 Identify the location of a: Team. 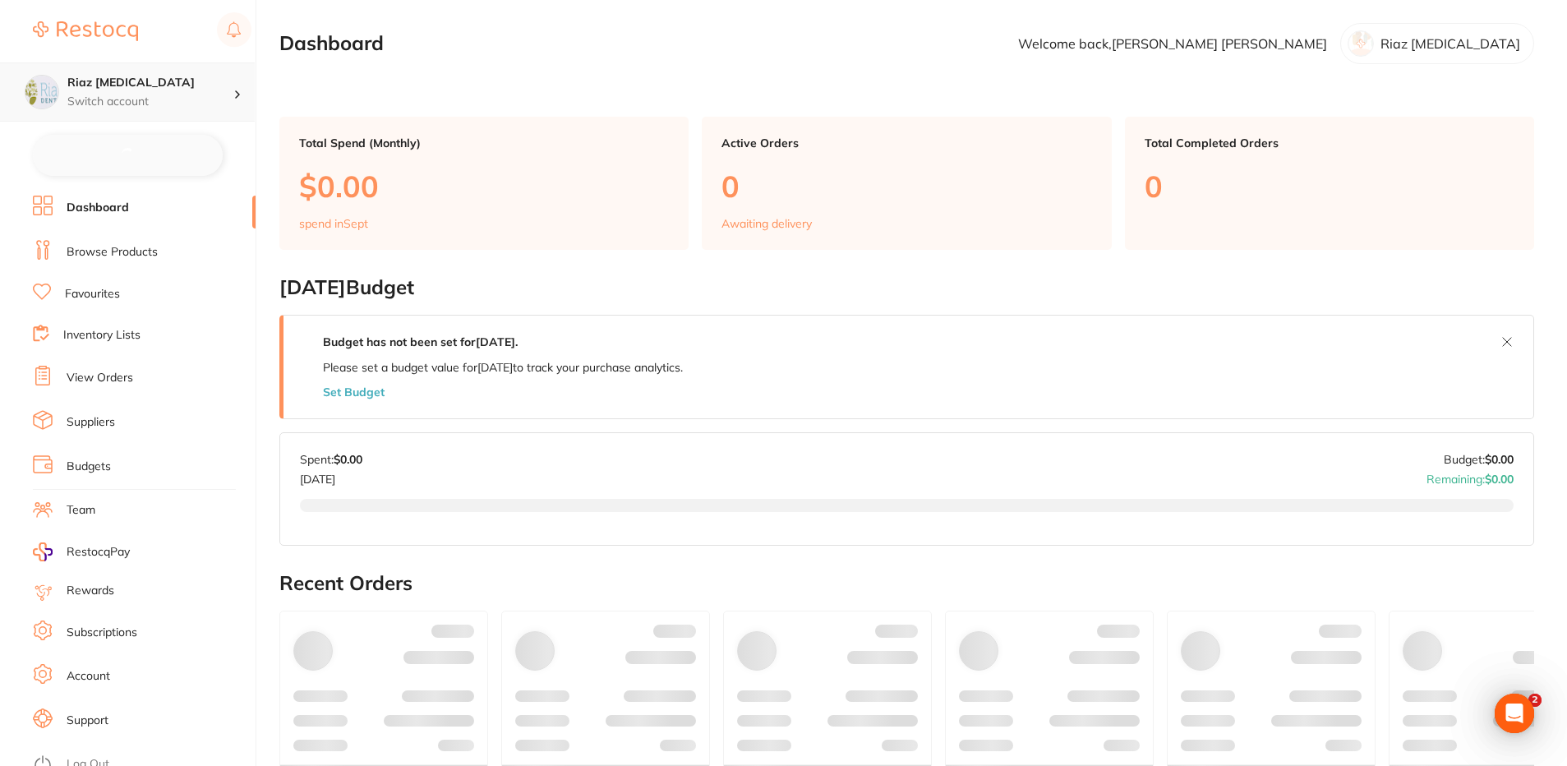
(81, 510).